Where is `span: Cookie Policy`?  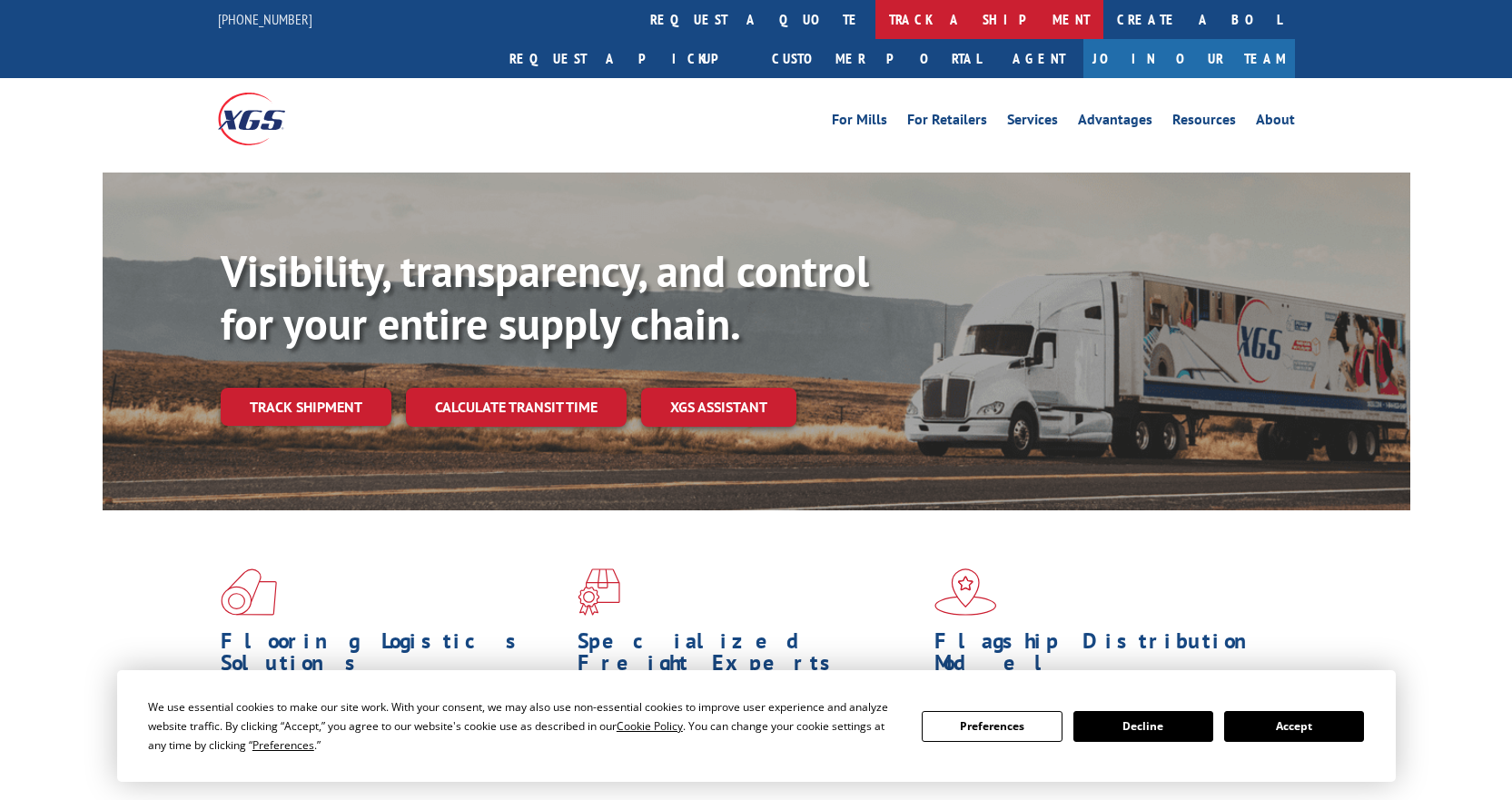 span: Cookie Policy is located at coordinates (649, 725).